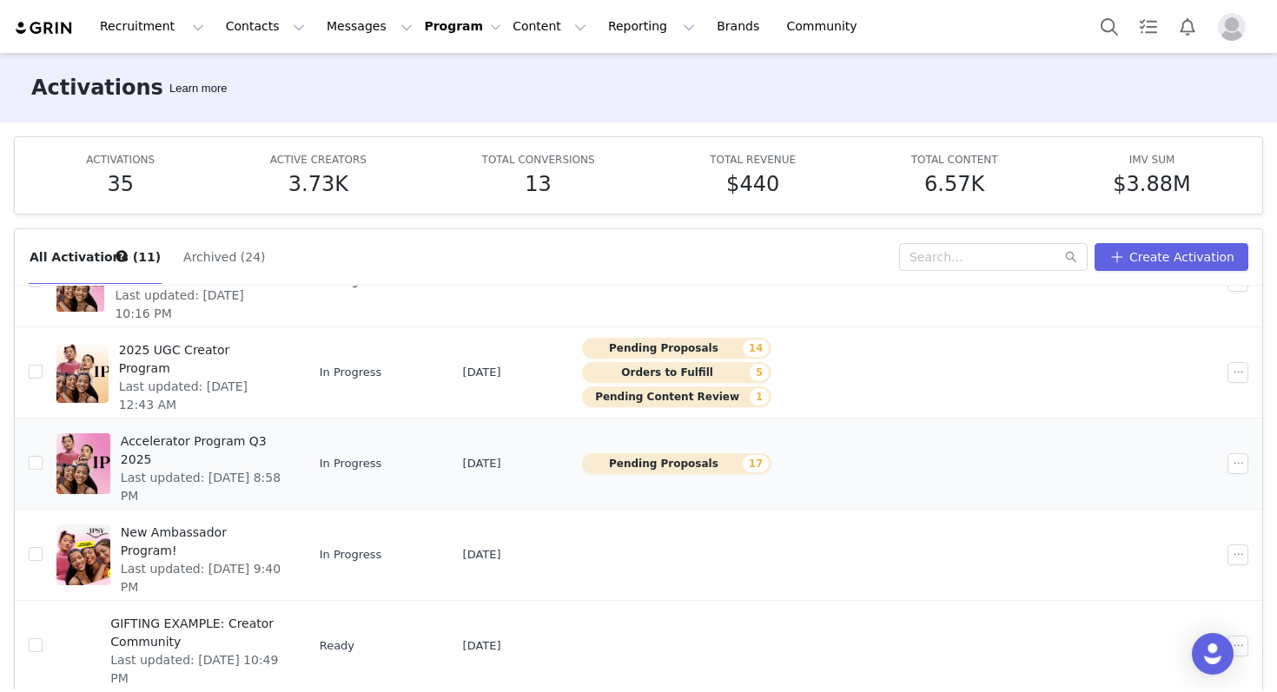 This screenshot has width=1277, height=692. I want to click on h5: 3.73K, so click(318, 184).